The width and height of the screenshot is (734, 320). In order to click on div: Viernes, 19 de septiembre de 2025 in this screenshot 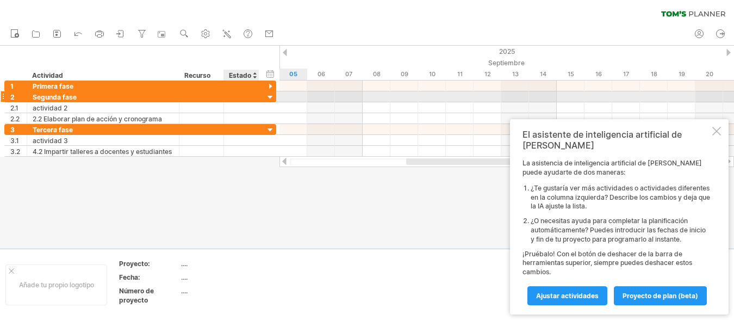, I will do `click(681, 74)`.